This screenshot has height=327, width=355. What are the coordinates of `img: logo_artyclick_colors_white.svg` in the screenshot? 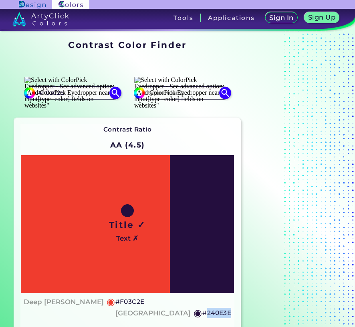 It's located at (40, 19).